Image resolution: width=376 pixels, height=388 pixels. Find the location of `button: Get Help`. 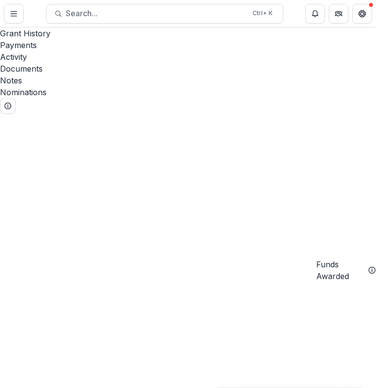

button: Get Help is located at coordinates (363, 14).